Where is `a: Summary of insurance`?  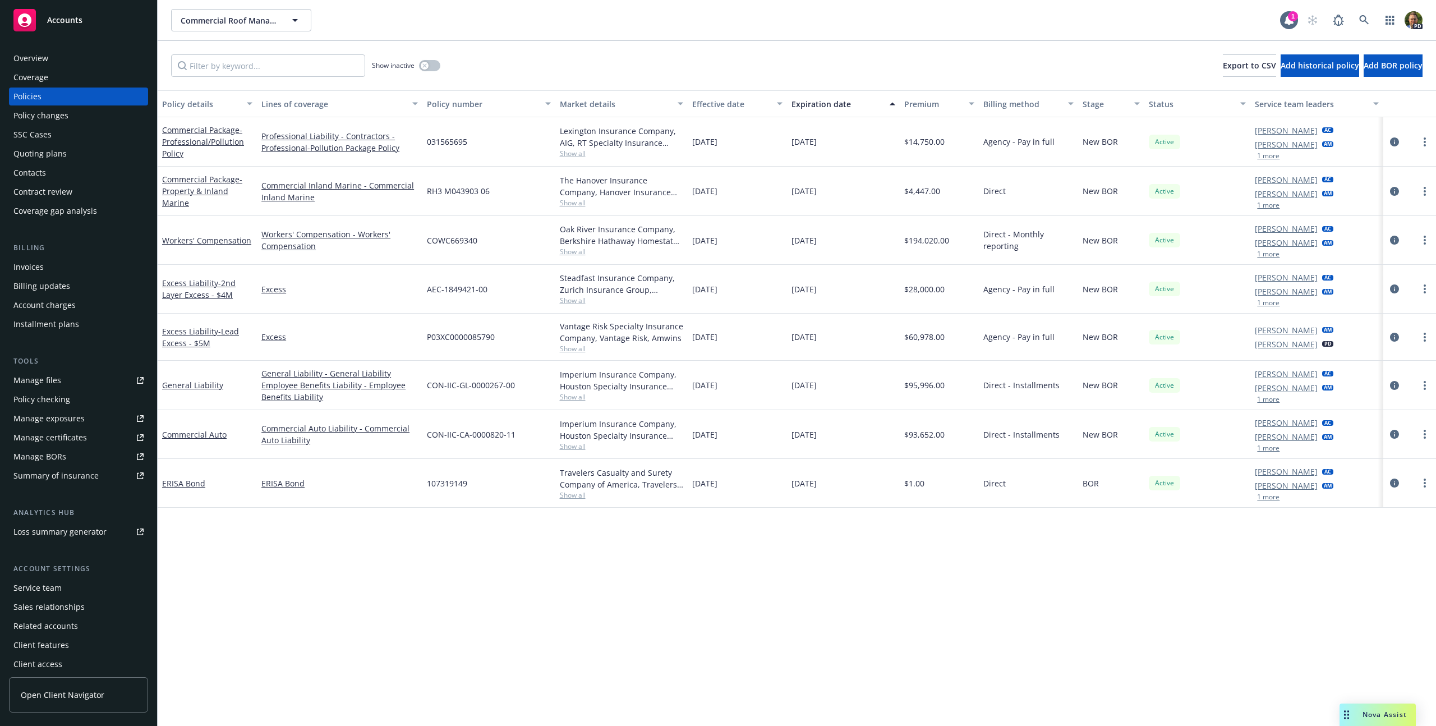 a: Summary of insurance is located at coordinates (79, 476).